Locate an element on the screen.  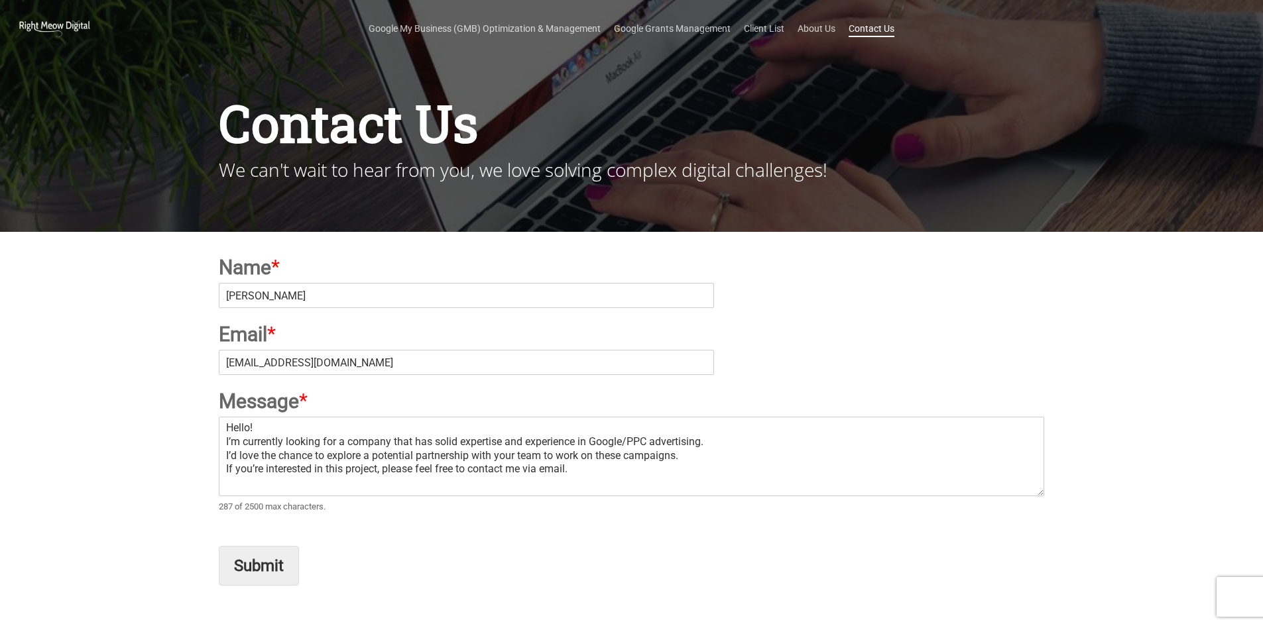
button: Submit is located at coordinates (258, 566).